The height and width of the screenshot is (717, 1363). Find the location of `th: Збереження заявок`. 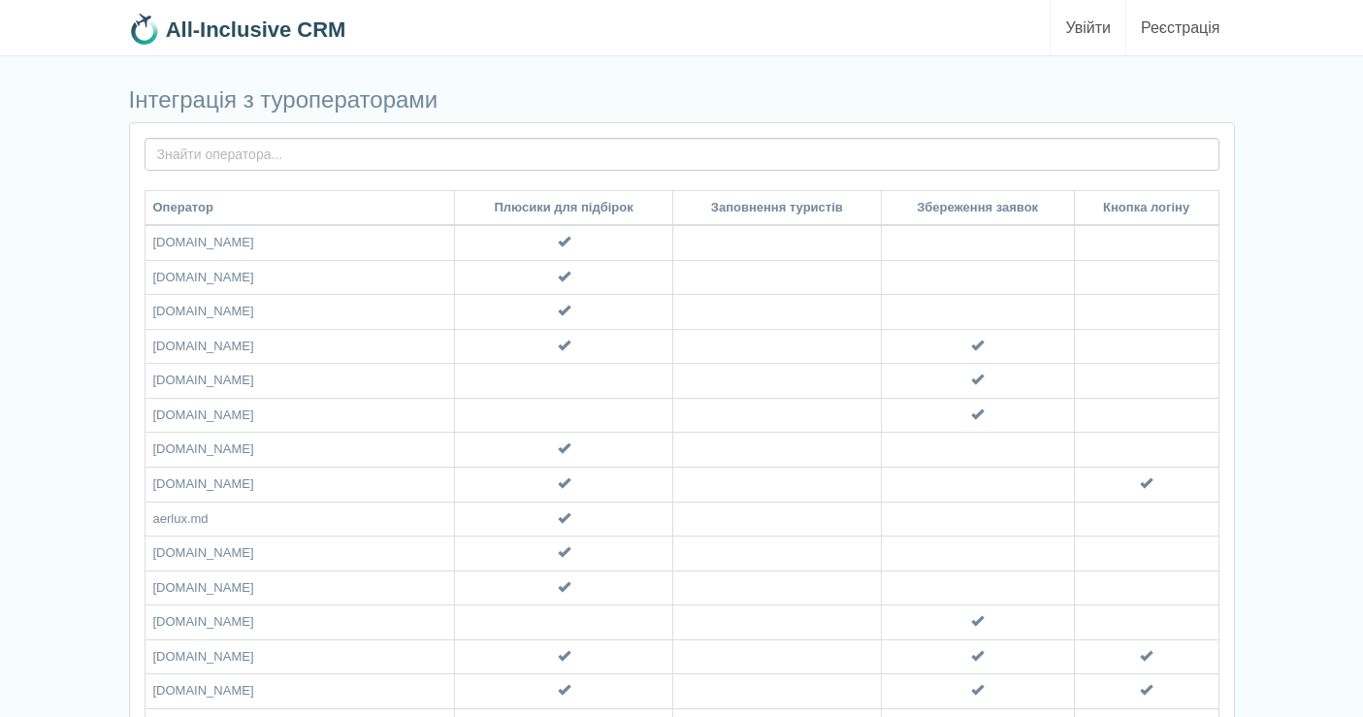

th: Збереження заявок is located at coordinates (977, 208).